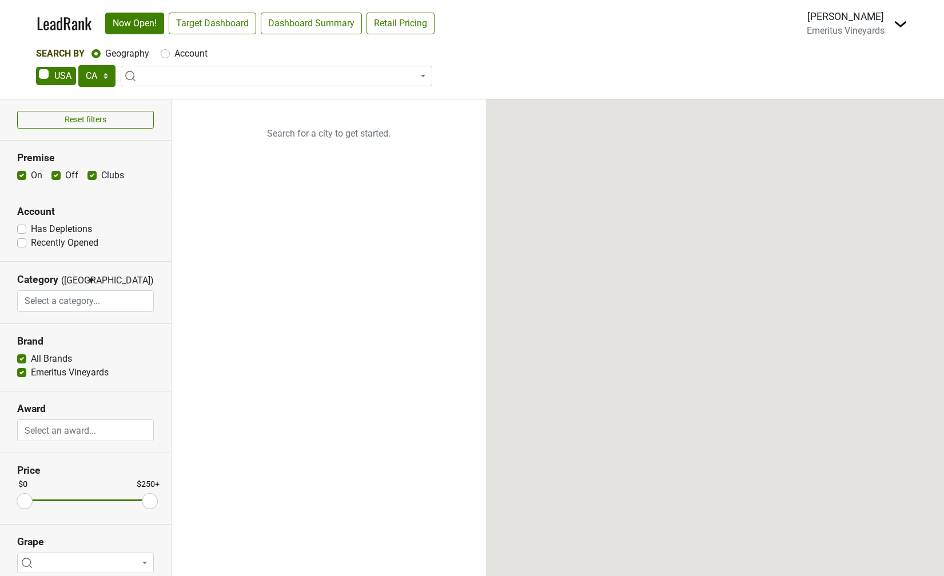 This screenshot has width=944, height=576. I want to click on input: Select an award..., so click(85, 430).